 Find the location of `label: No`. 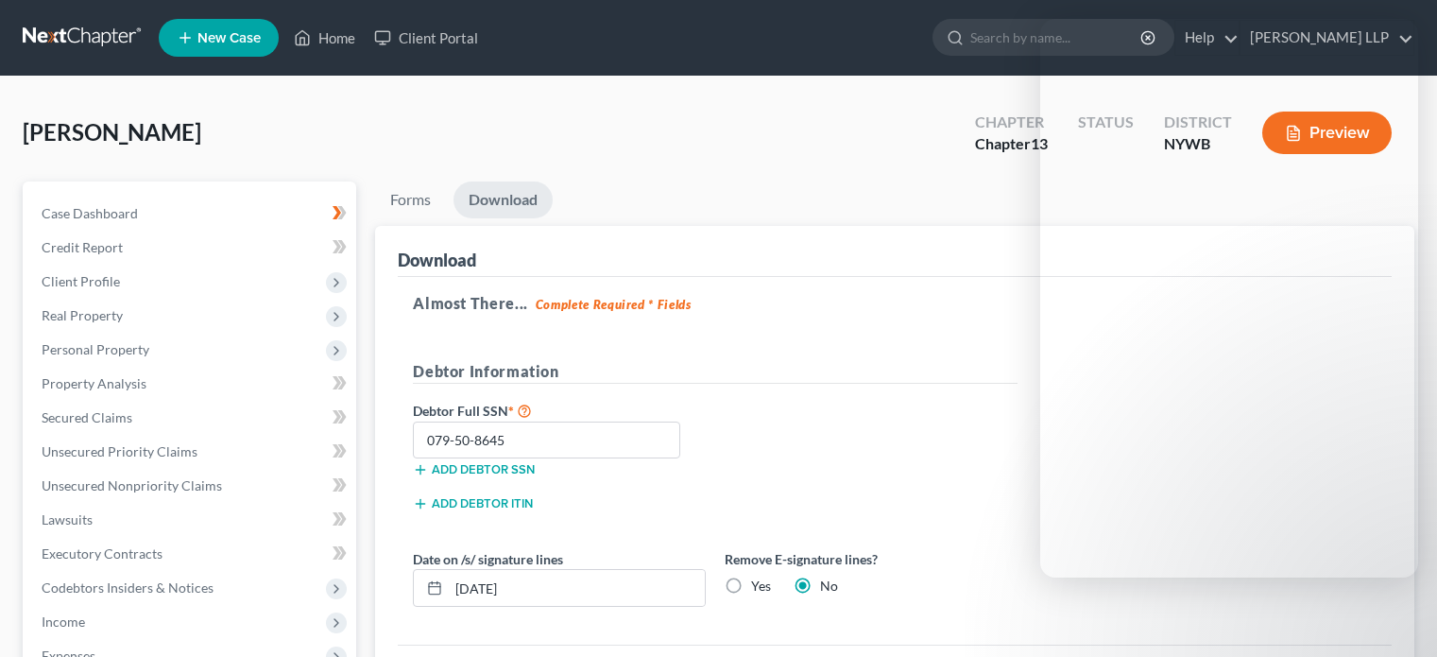

label: No is located at coordinates (829, 586).